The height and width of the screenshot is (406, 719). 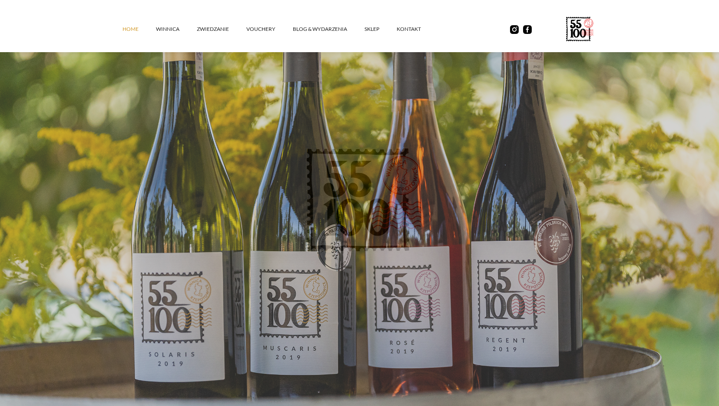 I want to click on a: Home, so click(x=139, y=29).